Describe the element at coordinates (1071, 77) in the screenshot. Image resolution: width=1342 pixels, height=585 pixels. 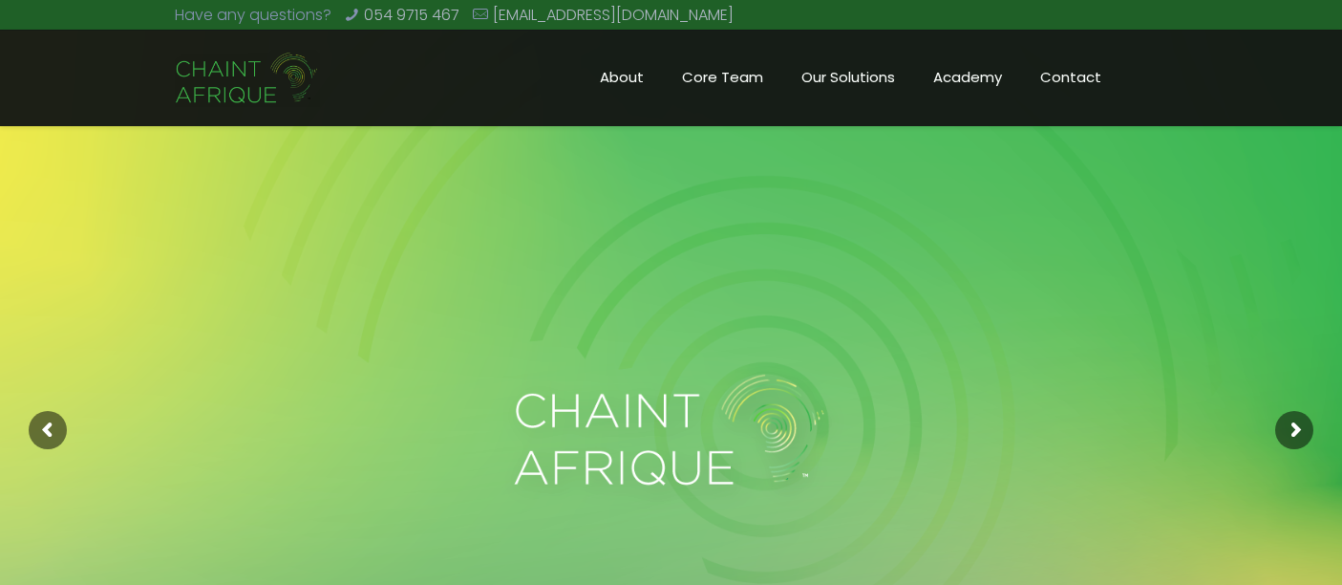
I see `a: Contact` at that location.